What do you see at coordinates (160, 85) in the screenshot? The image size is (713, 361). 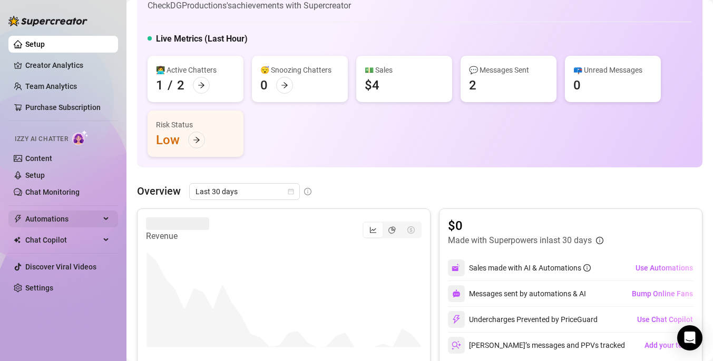 I see `div: 1` at bounding box center [160, 85].